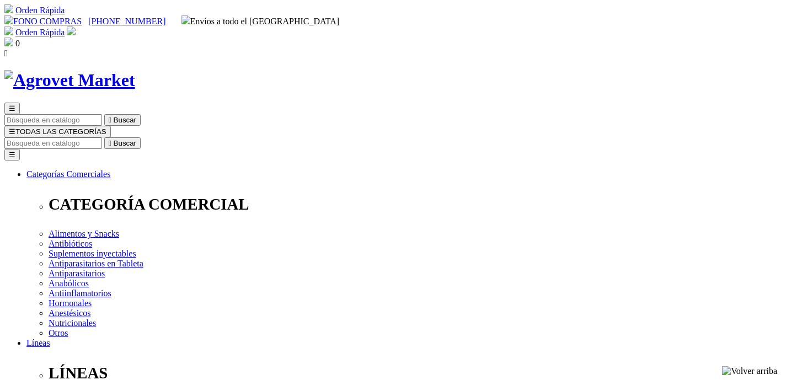 The image size is (786, 385). I want to click on img: phone.svg, so click(9, 20).